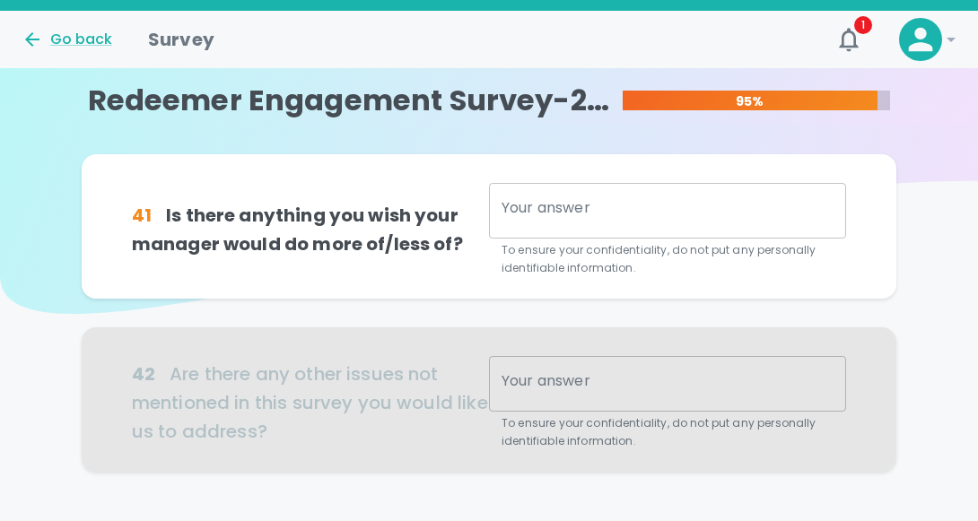  What do you see at coordinates (66, 39) in the screenshot?
I see `div: Go back` at bounding box center [66, 39].